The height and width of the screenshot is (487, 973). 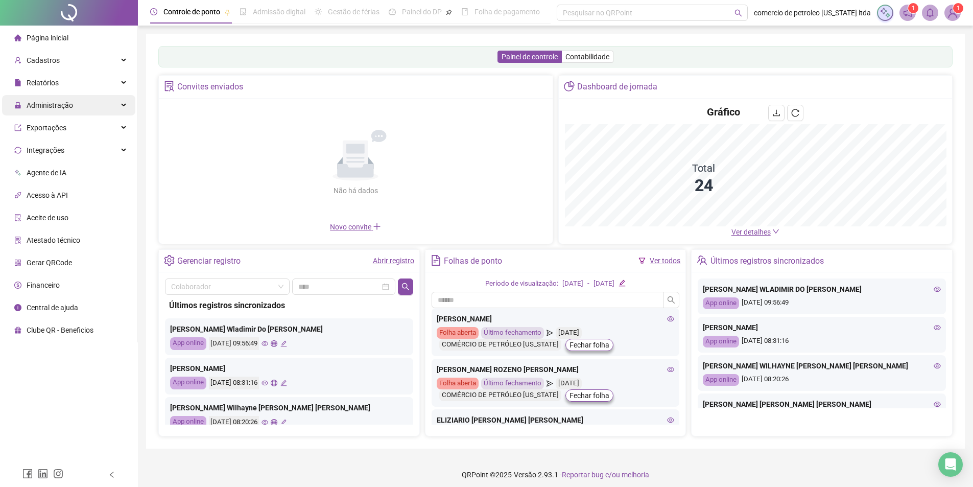 What do you see at coordinates (777, 113) in the screenshot?
I see `span: download` at bounding box center [777, 113].